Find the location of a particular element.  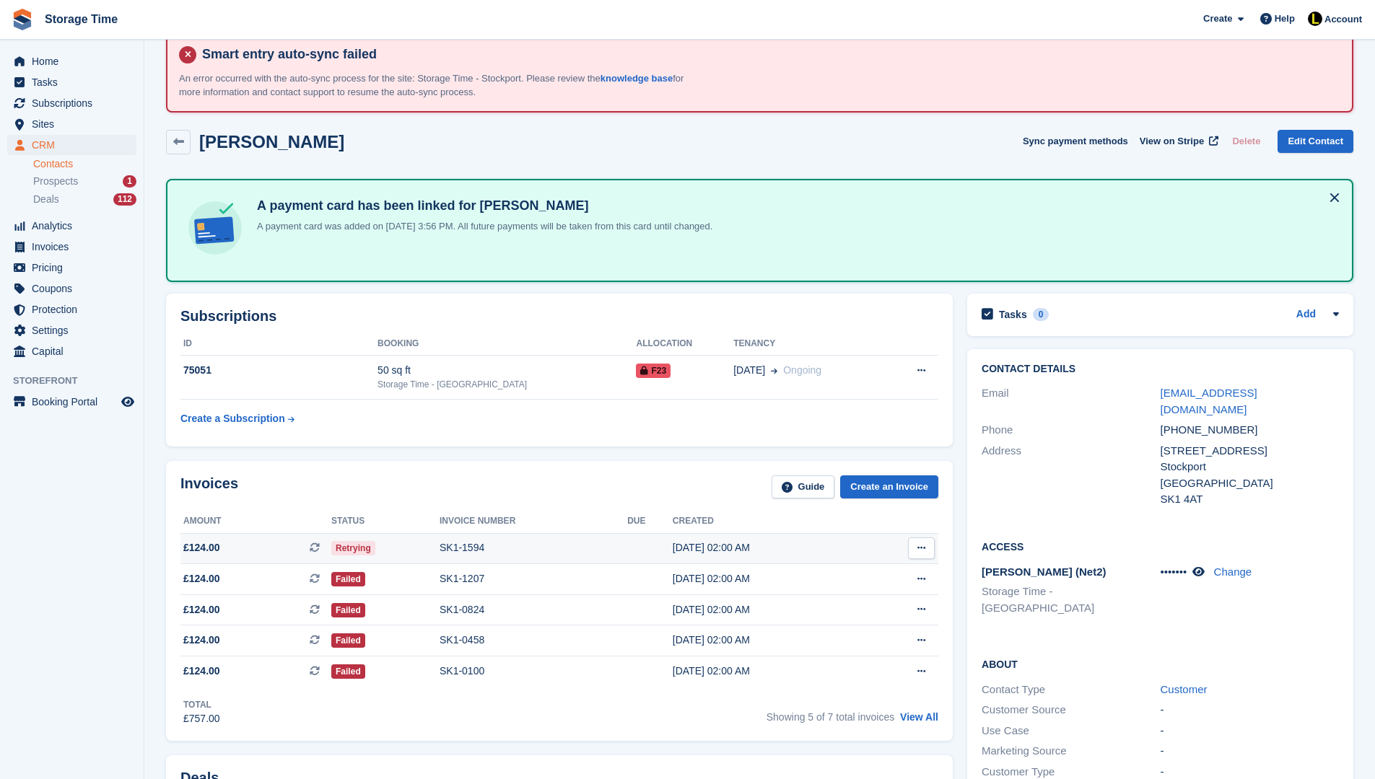

img: stora-icon-8386f47178a22dfd0bd8f6a31ec36ba5ce8667c1dd55bd0f319d3a0aa187defe.svg is located at coordinates (22, 19).